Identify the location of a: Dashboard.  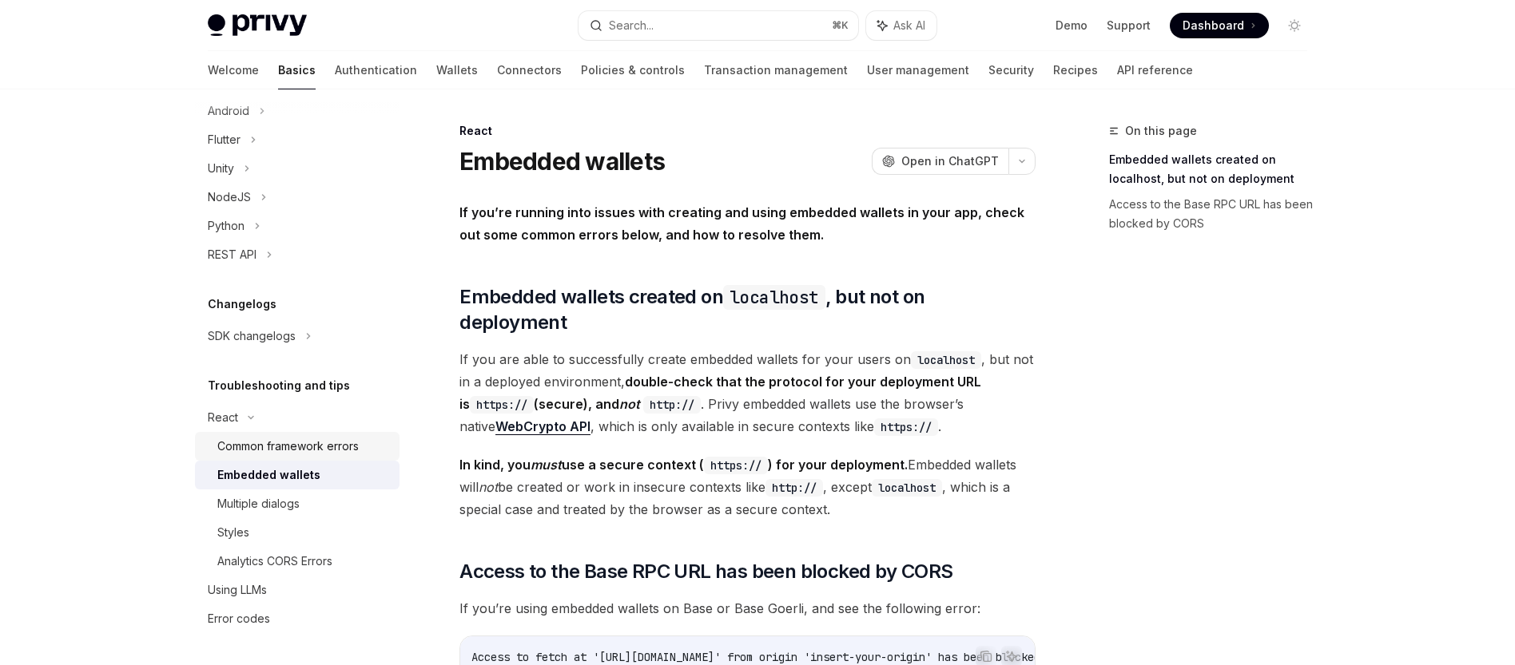
(1219, 26).